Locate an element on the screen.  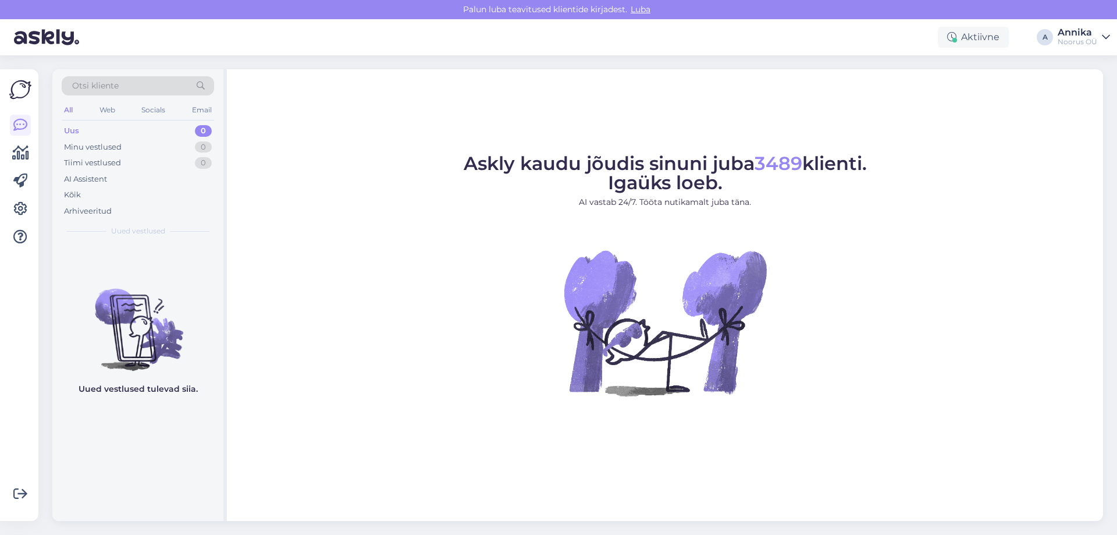
div: Aktiivne is located at coordinates (973, 37).